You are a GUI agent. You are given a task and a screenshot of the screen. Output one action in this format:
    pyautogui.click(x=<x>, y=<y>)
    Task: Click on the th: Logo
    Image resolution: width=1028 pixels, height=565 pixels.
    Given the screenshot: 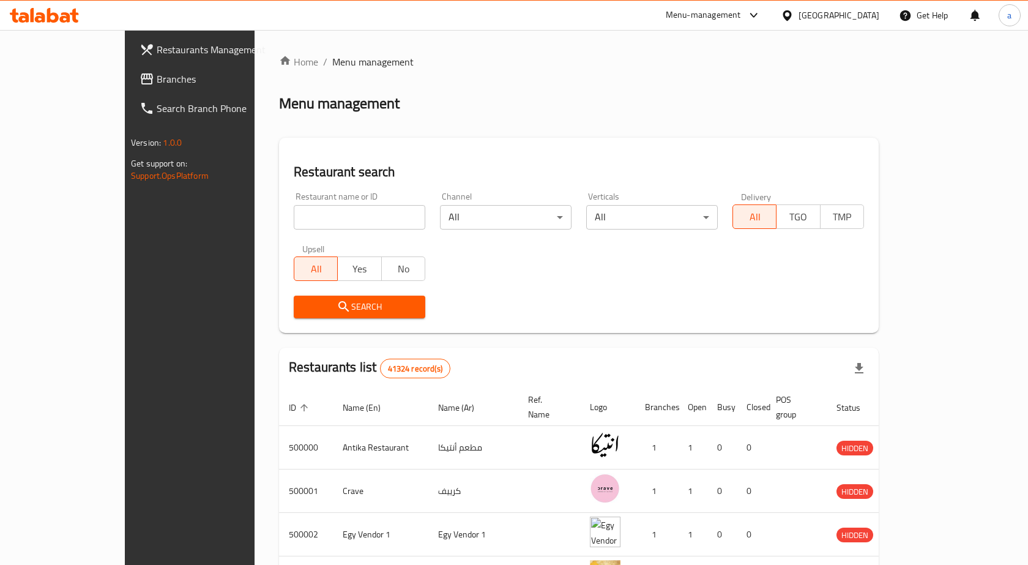 What is the action you would take?
    pyautogui.click(x=608, y=407)
    